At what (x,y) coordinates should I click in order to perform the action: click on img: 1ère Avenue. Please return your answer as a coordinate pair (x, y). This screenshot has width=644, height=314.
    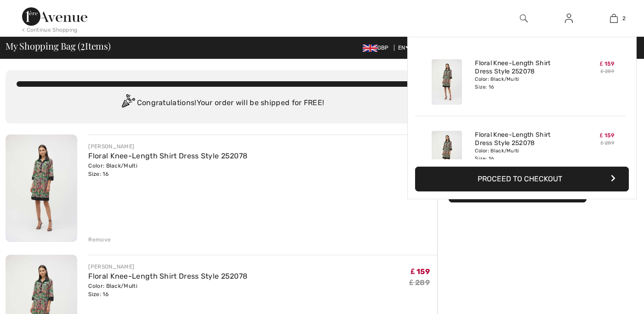
    Looking at the image, I should click on (55, 17).